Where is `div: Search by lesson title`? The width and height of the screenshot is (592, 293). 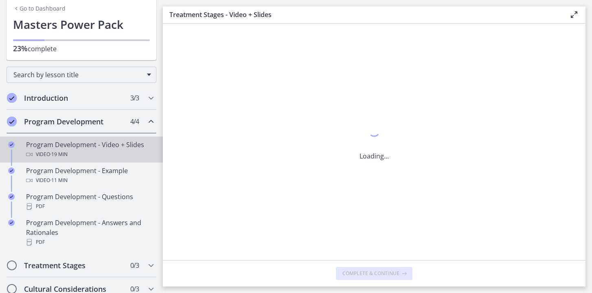 div: Search by lesson title is located at coordinates (81, 75).